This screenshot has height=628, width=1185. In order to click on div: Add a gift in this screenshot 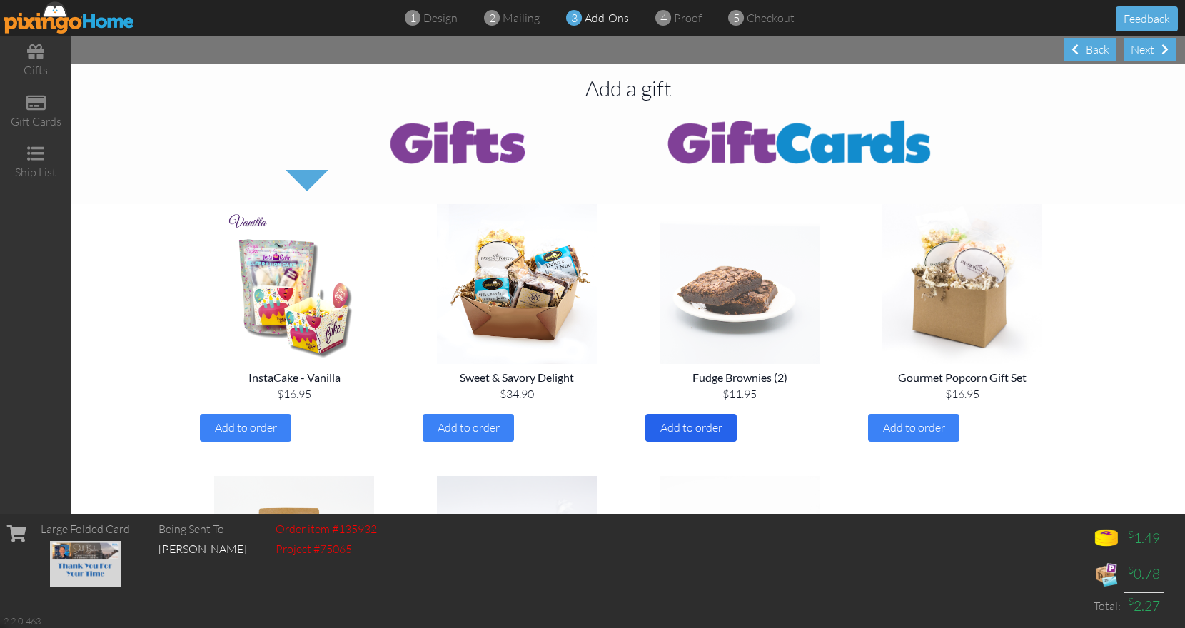, I will do `click(628, 89)`.